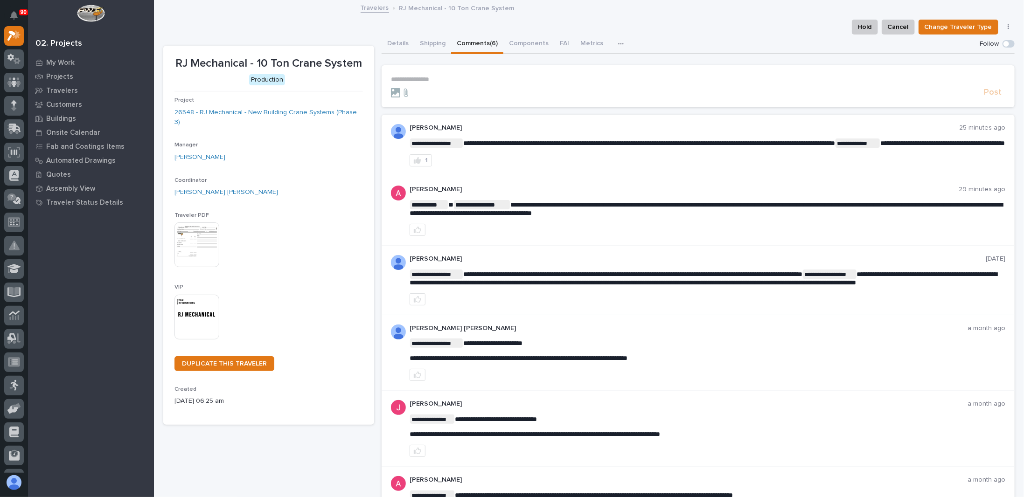  Describe the element at coordinates (993, 92) in the screenshot. I see `span: Post` at that location.